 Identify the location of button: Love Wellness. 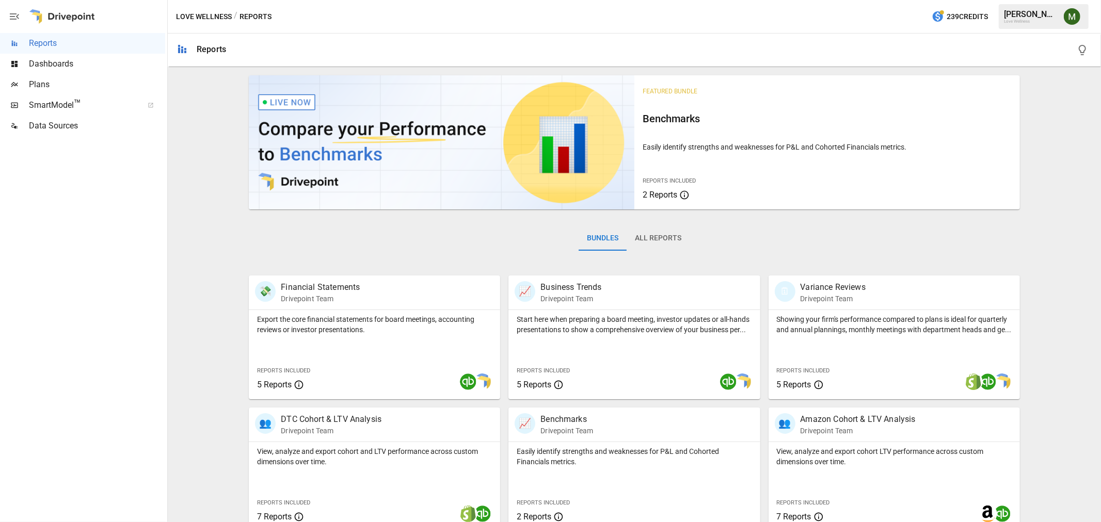
(204, 17).